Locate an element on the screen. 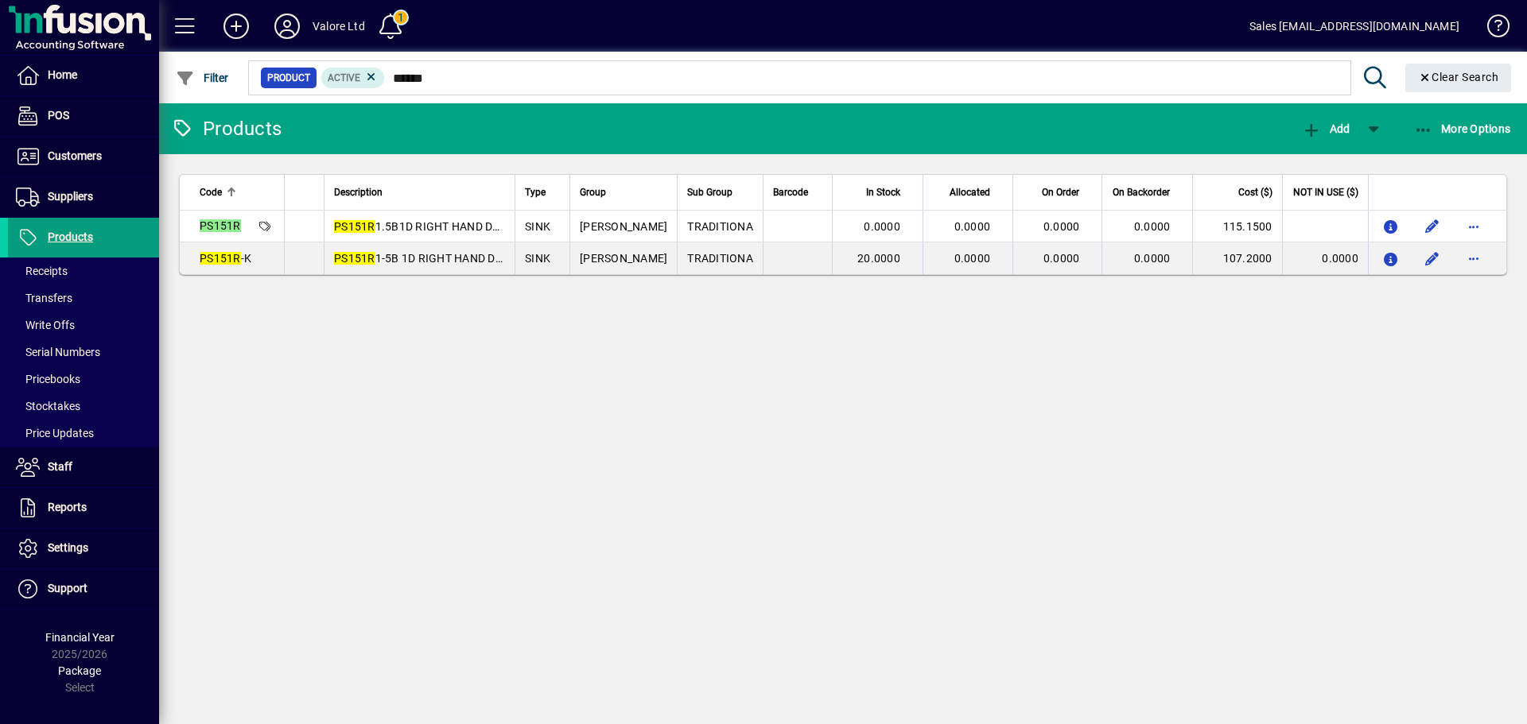 The width and height of the screenshot is (1527, 724). span: 1.5B1D RIGHT HAND DRAINER =0.128M3 is located at coordinates (460, 227).